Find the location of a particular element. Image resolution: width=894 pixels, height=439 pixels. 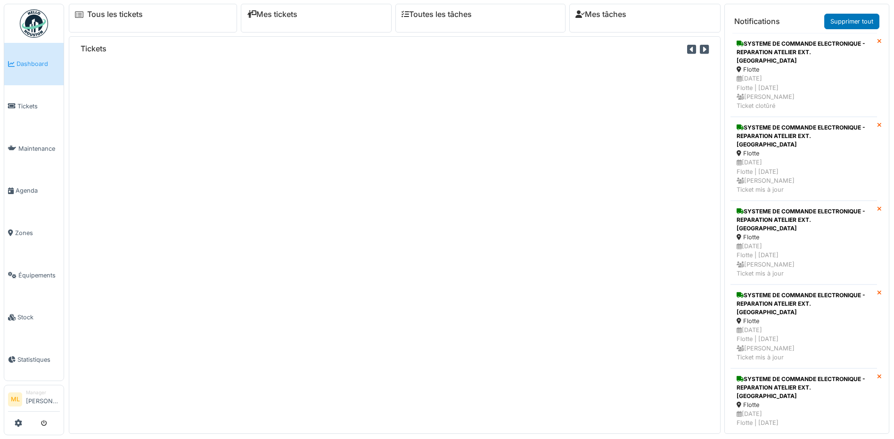

a: Équipements is located at coordinates (34, 275).